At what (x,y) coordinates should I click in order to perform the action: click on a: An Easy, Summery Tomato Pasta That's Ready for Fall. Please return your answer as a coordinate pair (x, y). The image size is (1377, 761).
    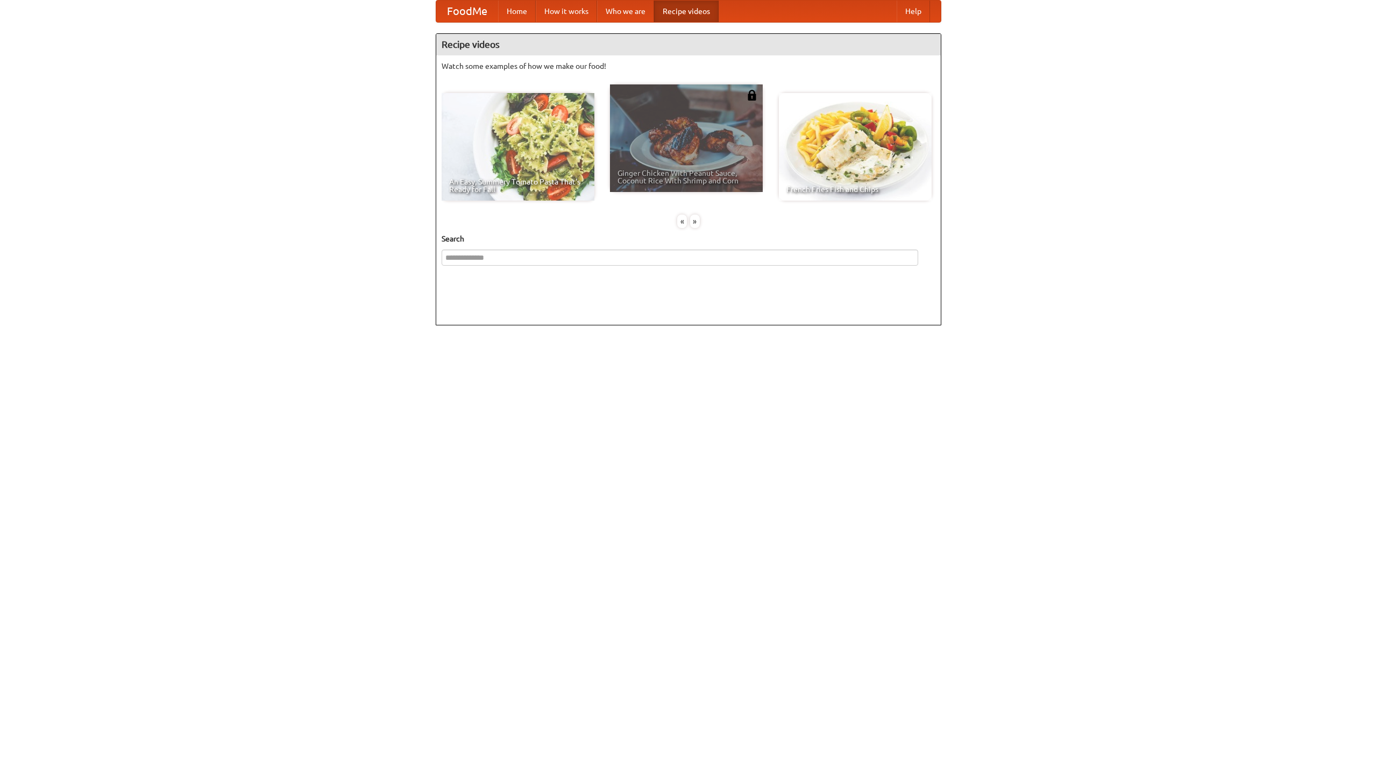
    Looking at the image, I should click on (518, 147).